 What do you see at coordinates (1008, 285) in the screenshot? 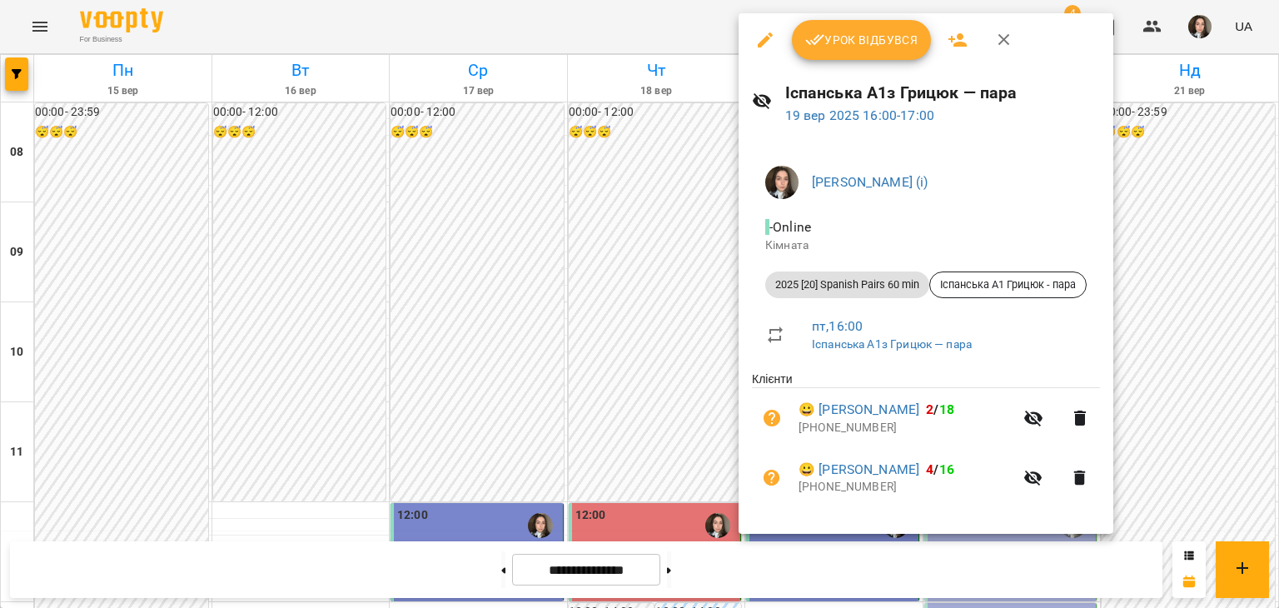
I see `div: Іспанська А1 Грицюк - пара` at bounding box center [1008, 285].